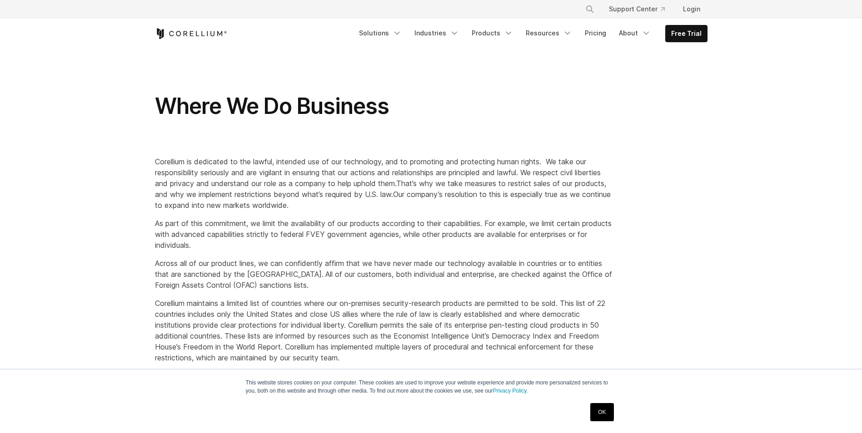 The width and height of the screenshot is (862, 433). I want to click on a: Resources, so click(549, 33).